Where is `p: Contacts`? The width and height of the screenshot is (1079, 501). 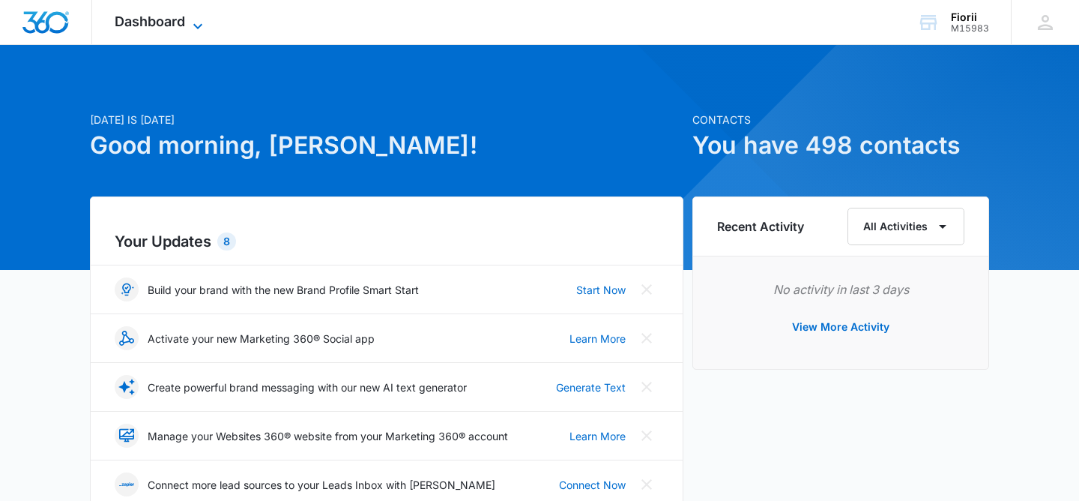 p: Contacts is located at coordinates (841, 119).